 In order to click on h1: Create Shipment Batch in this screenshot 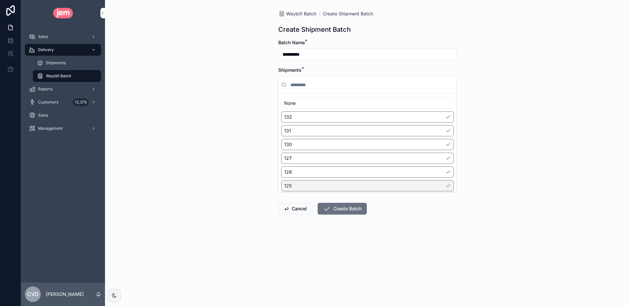, I will do `click(314, 30)`.